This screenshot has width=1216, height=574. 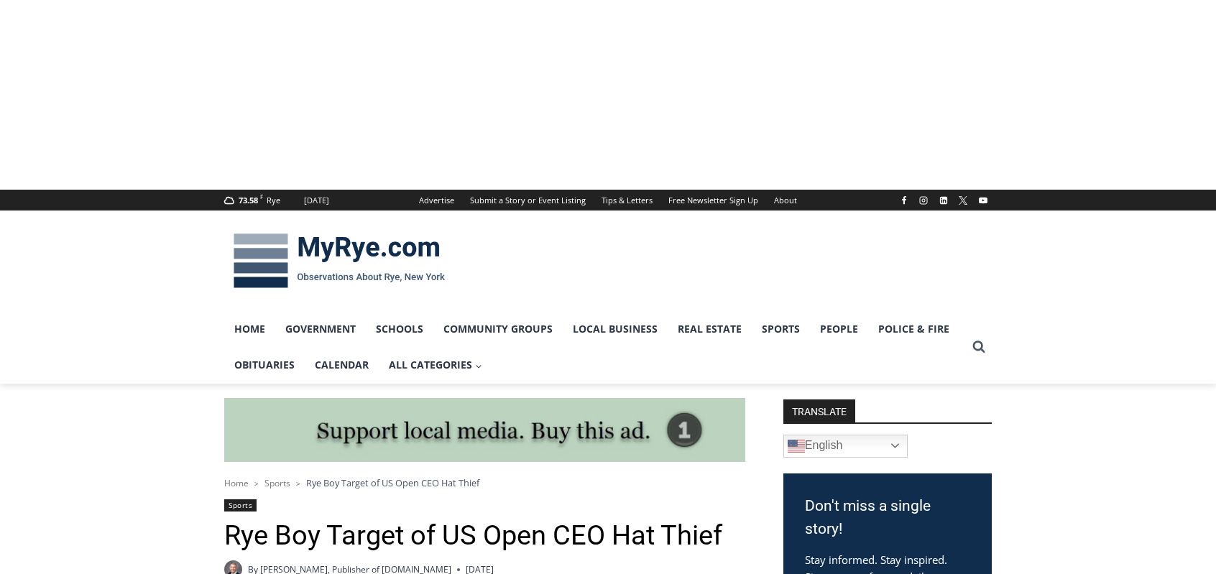 What do you see at coordinates (904, 201) in the screenshot?
I see `a: Facebook` at bounding box center [904, 201].